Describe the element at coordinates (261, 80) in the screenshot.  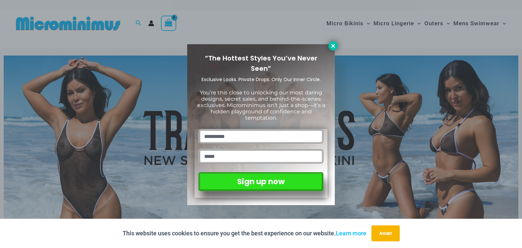
I see `span: Exclusive Looks. Private Drops. Only Our Inner Circle.` at that location.